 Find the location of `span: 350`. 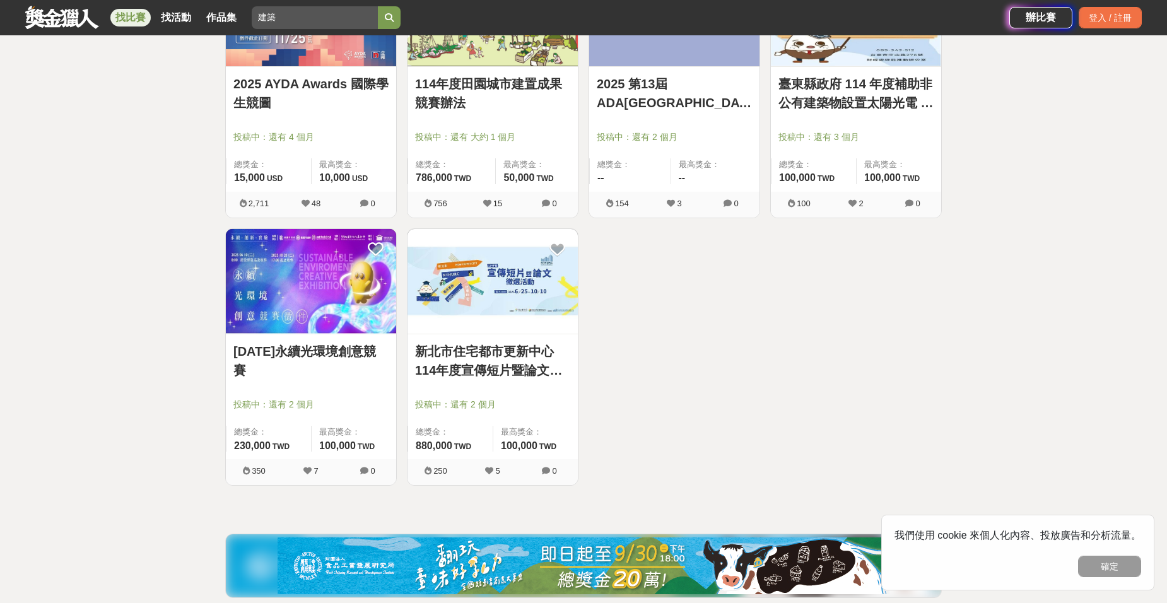

span: 350 is located at coordinates (259, 471).